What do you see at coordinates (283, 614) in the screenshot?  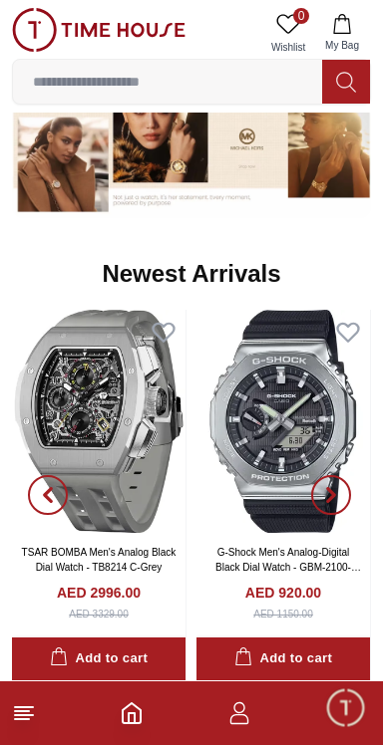 I see `div: AED 1150.00` at bounding box center [283, 614].